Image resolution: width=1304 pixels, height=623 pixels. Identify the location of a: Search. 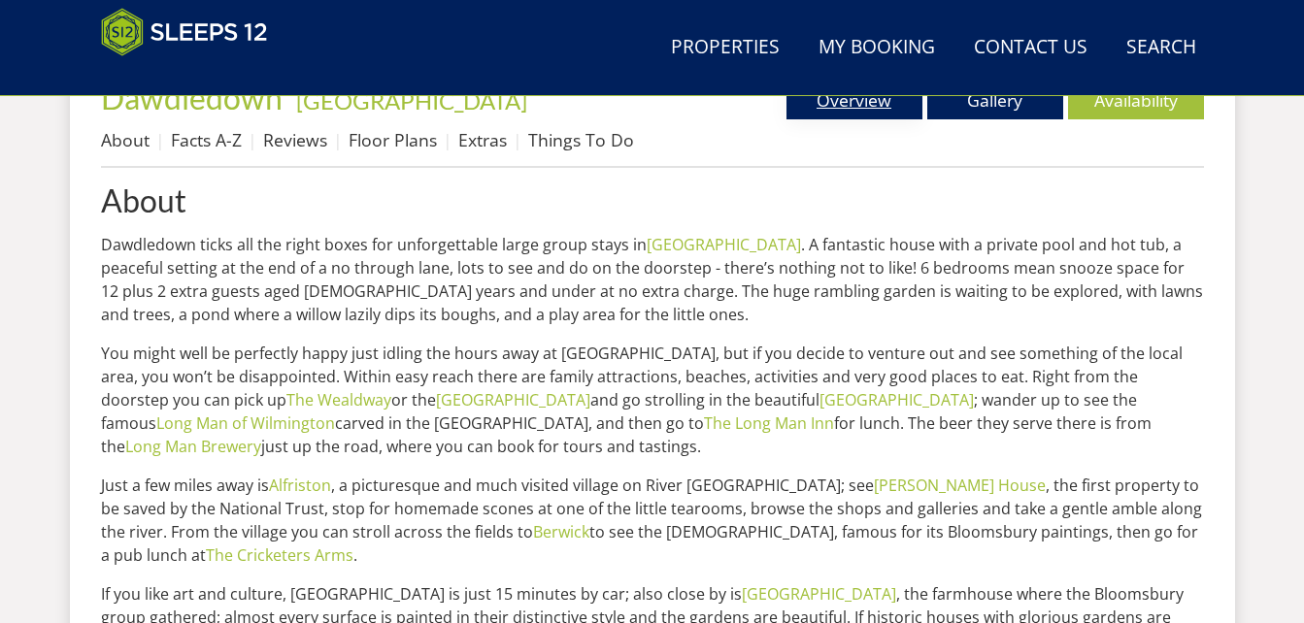
(1161, 48).